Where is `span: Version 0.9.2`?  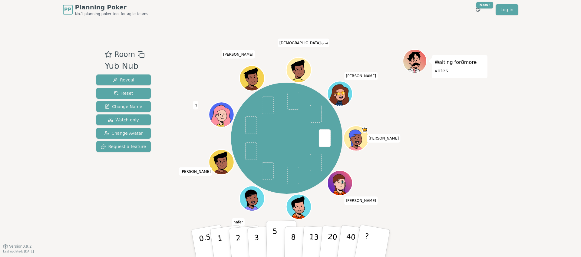
span: Version 0.9.2 is located at coordinates (20, 247).